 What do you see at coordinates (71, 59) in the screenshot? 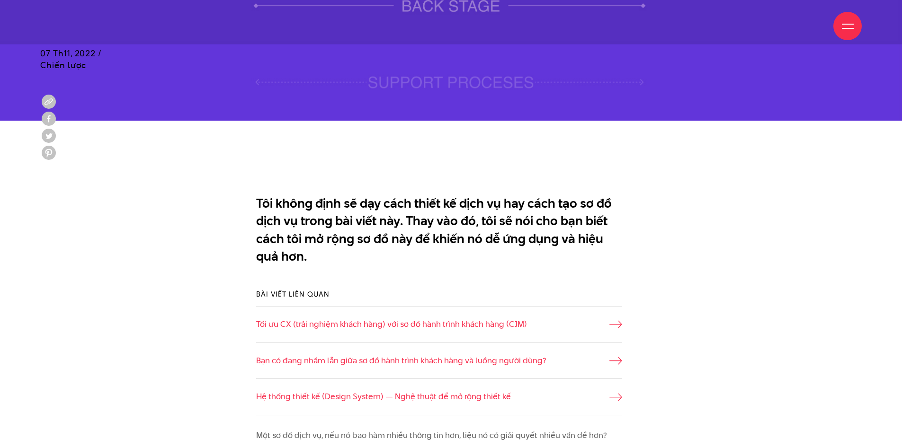
I see `span: 07 Th11, 2022 / Chiến lược` at bounding box center [71, 59].